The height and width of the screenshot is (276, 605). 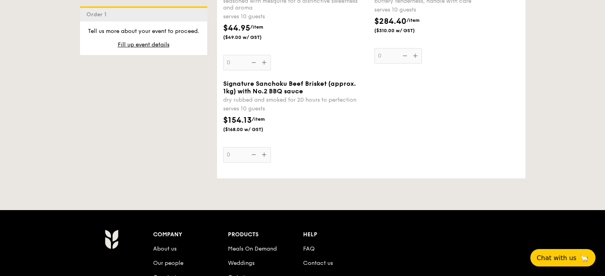 I want to click on span: Order 1, so click(x=98, y=14).